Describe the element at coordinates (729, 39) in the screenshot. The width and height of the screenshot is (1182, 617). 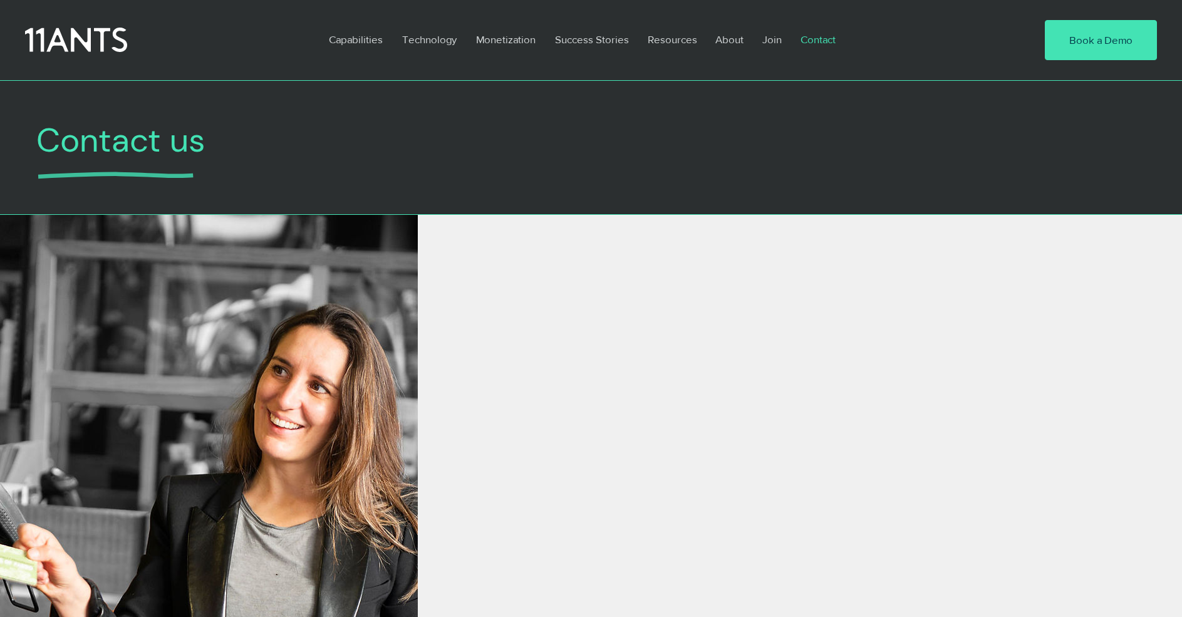
I see `a: About` at that location.